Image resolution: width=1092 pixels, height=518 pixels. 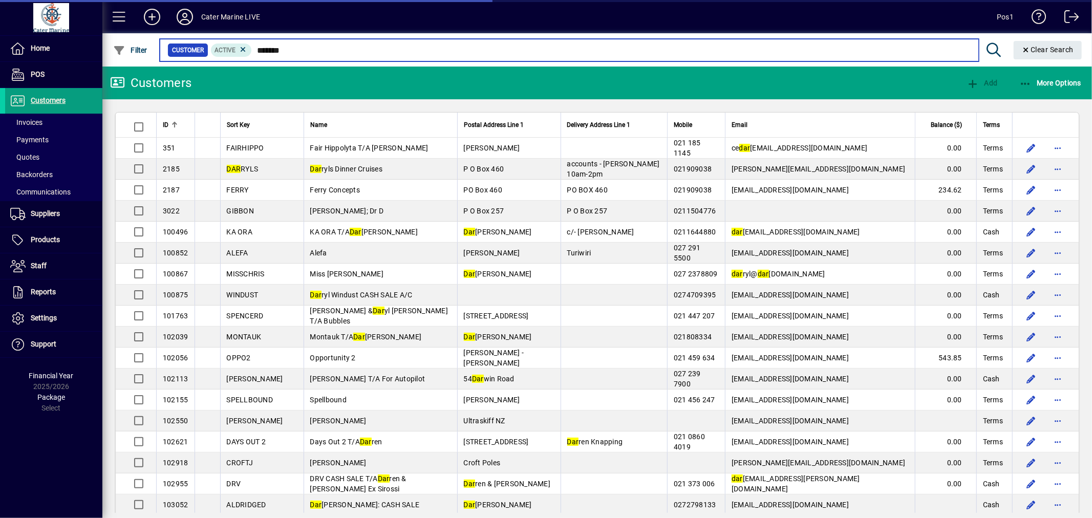 I want to click on a: Home, so click(x=54, y=49).